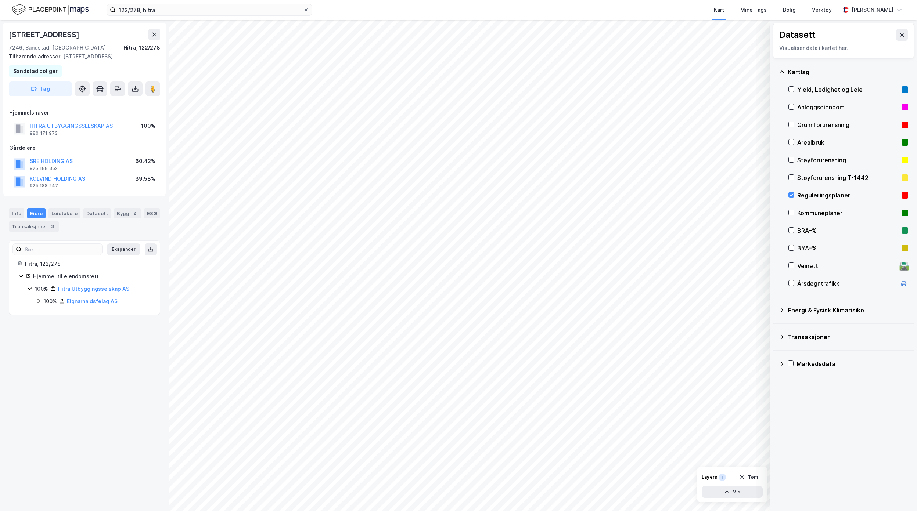  What do you see at coordinates (84, 148) in the screenshot?
I see `div: Gårdeiere` at bounding box center [84, 148].